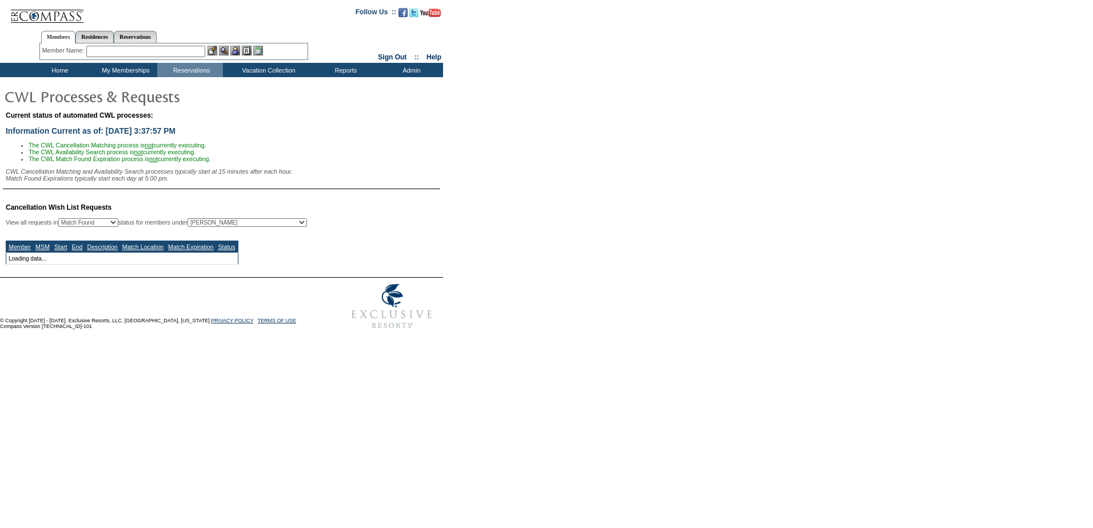  I want to click on a: Member, so click(19, 247).